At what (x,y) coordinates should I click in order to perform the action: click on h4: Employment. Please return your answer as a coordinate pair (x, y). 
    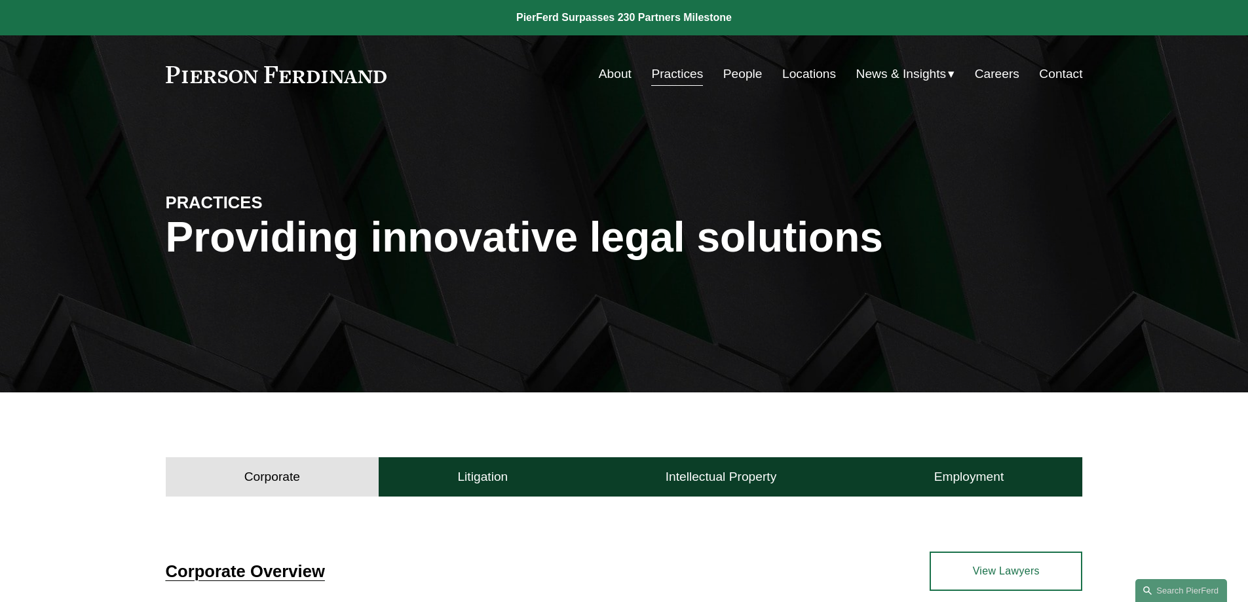
    Looking at the image, I should click on (969, 477).